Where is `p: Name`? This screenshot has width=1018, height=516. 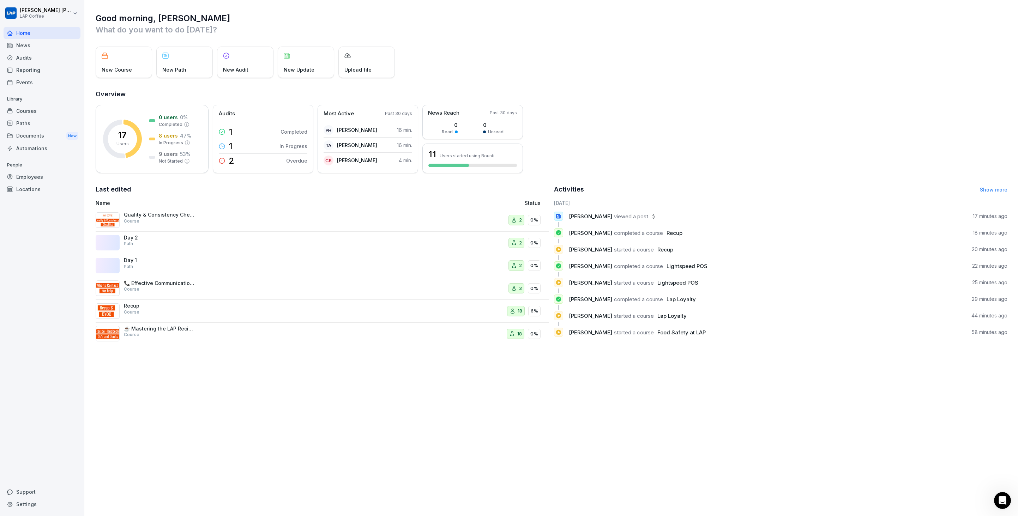 p: Name is located at coordinates (241, 203).